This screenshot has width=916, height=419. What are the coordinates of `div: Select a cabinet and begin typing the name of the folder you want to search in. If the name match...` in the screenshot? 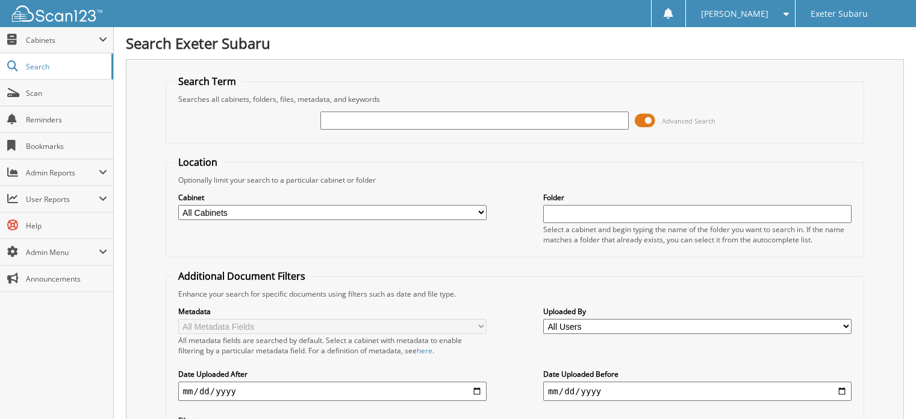 It's located at (698, 234).